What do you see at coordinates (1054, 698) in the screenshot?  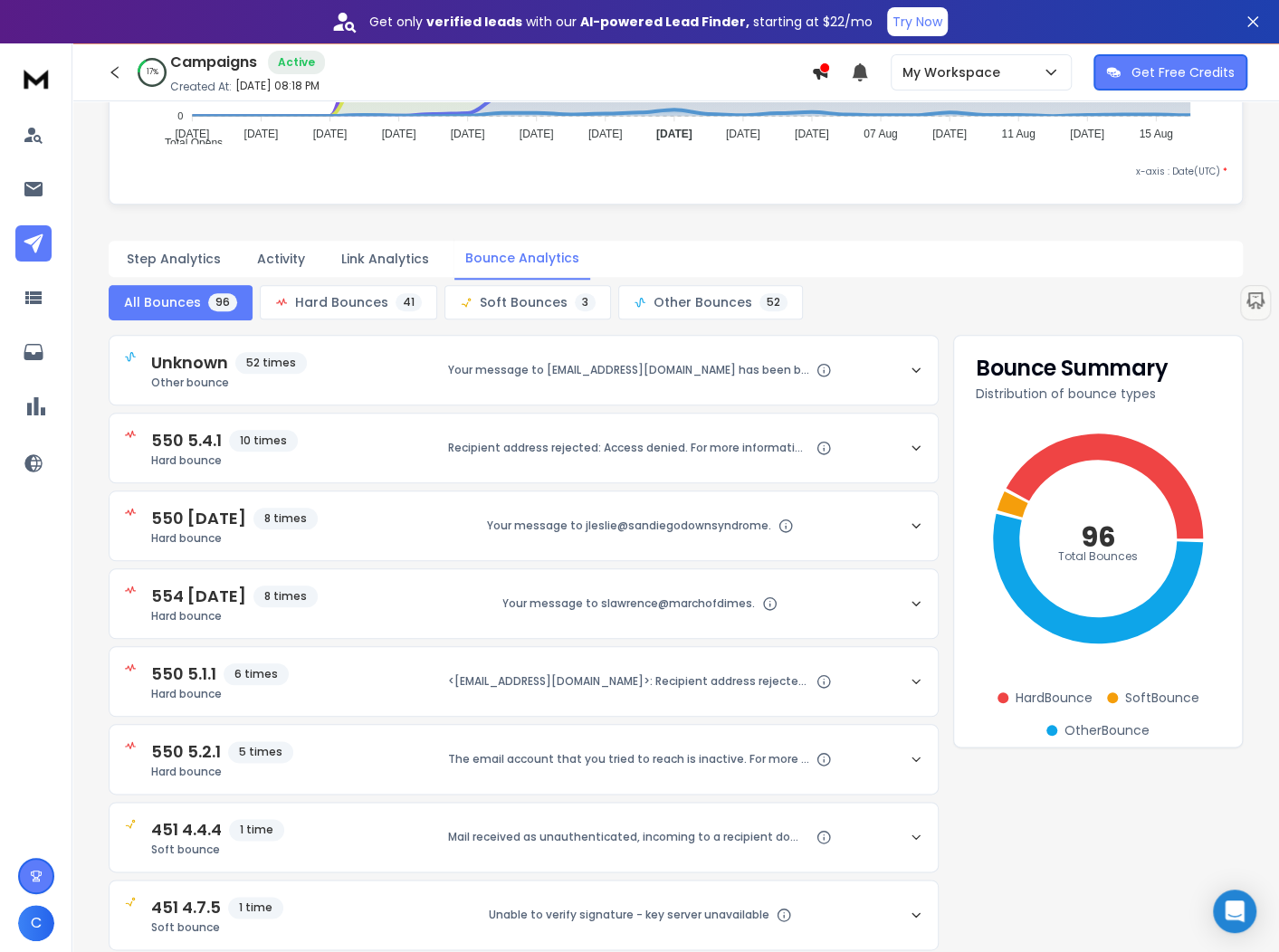 I see `span: Hard Bounce` at bounding box center [1054, 698].